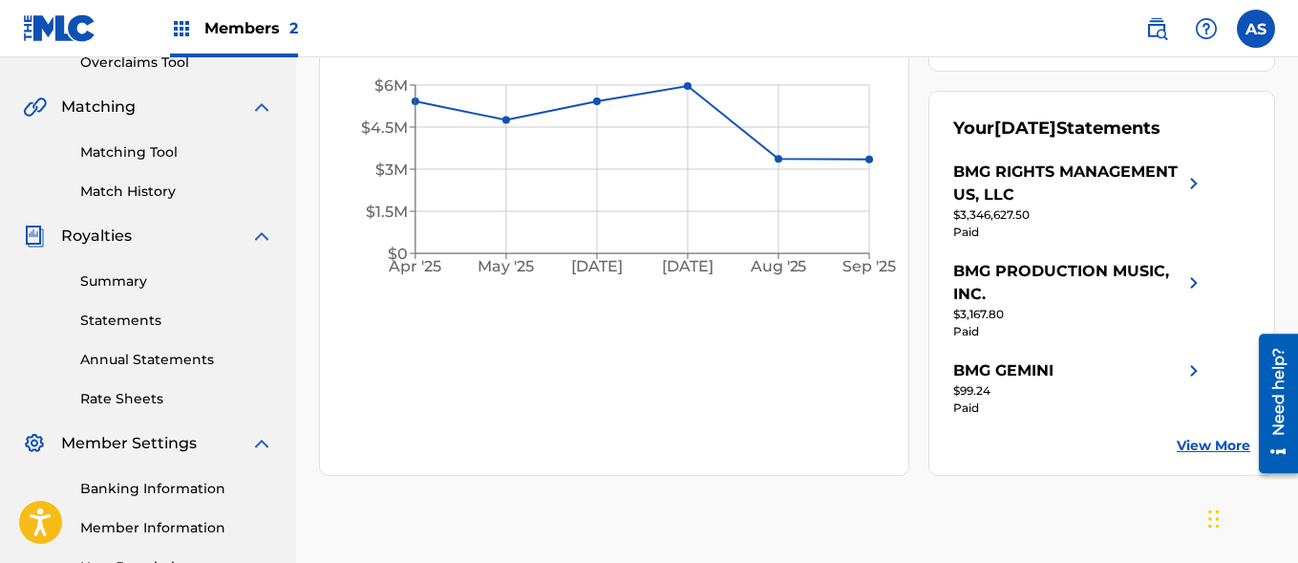 The width and height of the screenshot is (1298, 563). What do you see at coordinates (1250, 517) in the screenshot?
I see `div: Chat Widget` at bounding box center [1250, 517].